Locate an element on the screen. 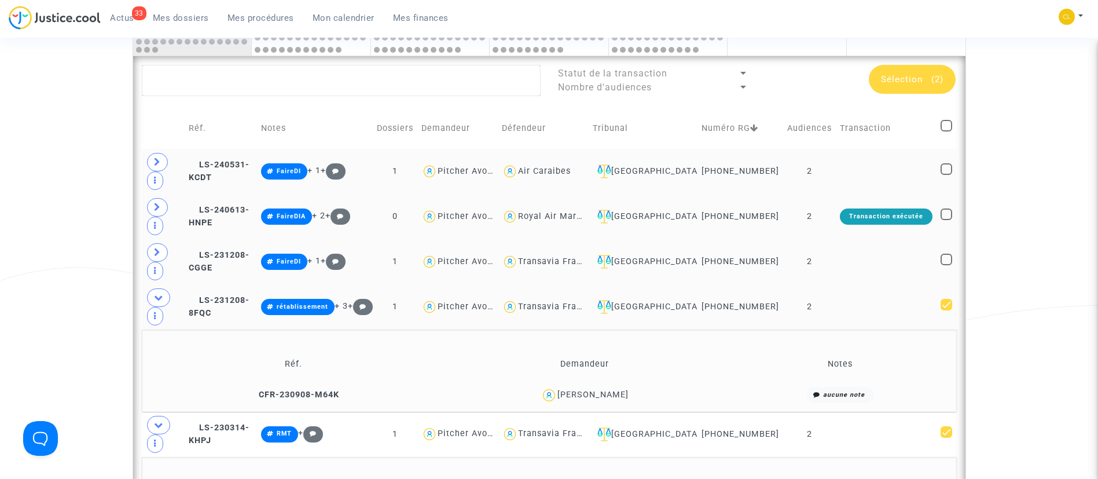 This screenshot has width=1098, height=479. td: 0 is located at coordinates (395, 216).